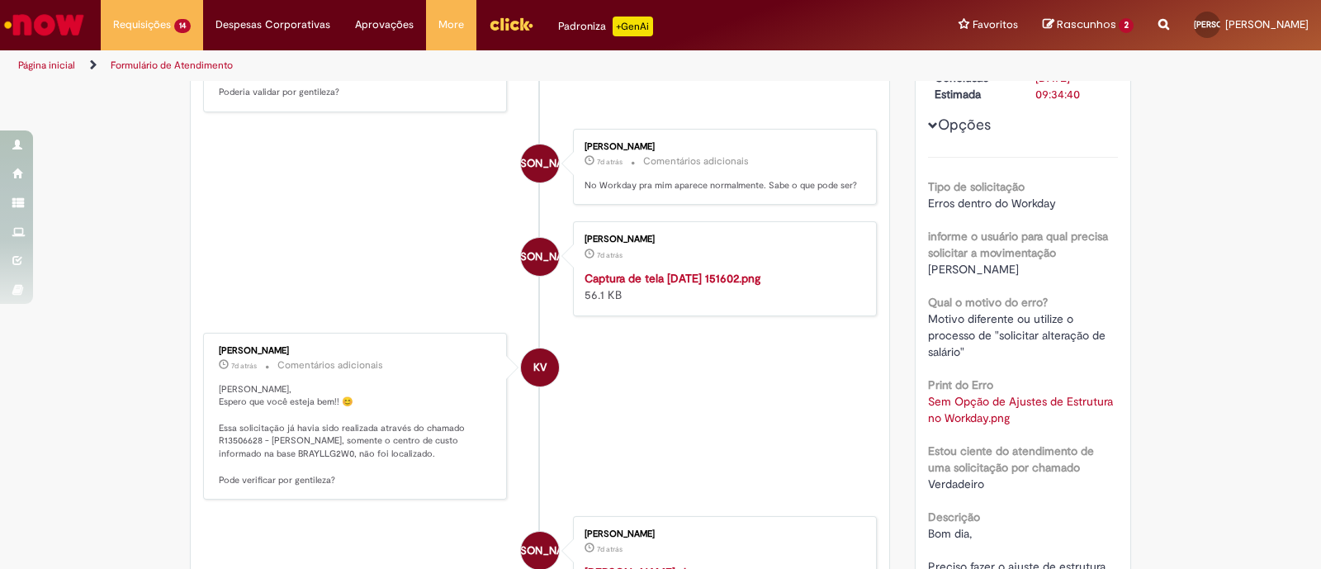 Image resolution: width=1321 pixels, height=569 pixels. Describe the element at coordinates (451, 25) in the screenshot. I see `span: More` at that location.